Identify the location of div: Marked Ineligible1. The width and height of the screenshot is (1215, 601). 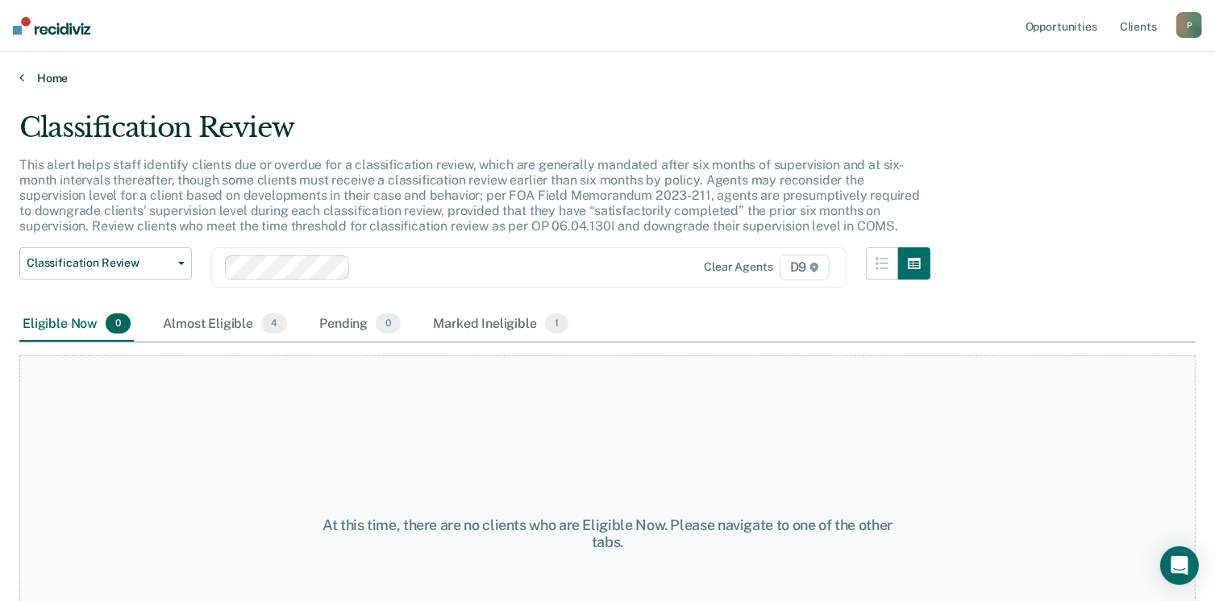
(501, 325).